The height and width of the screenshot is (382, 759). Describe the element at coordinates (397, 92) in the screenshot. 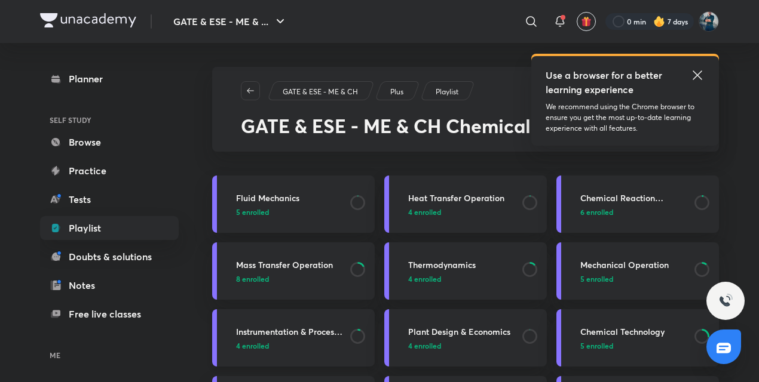

I see `a: Plus` at that location.